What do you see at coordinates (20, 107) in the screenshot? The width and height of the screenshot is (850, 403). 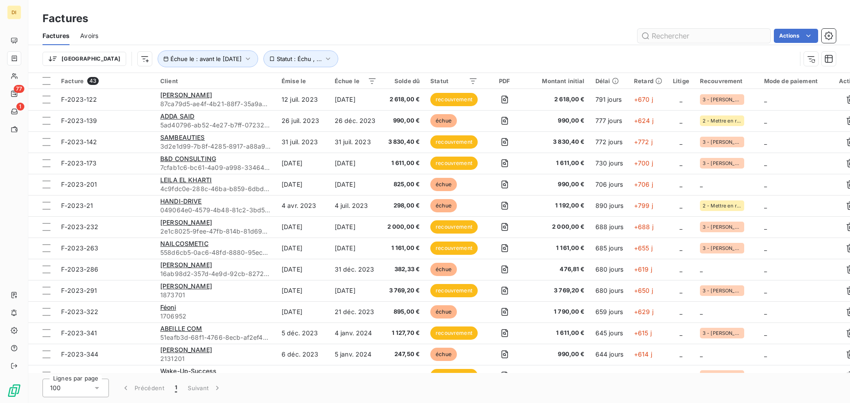 I see `span: 1` at bounding box center [20, 107].